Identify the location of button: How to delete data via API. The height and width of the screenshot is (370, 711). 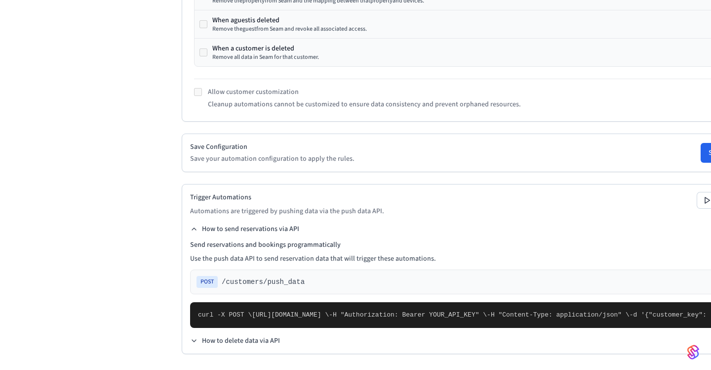
(235, 340).